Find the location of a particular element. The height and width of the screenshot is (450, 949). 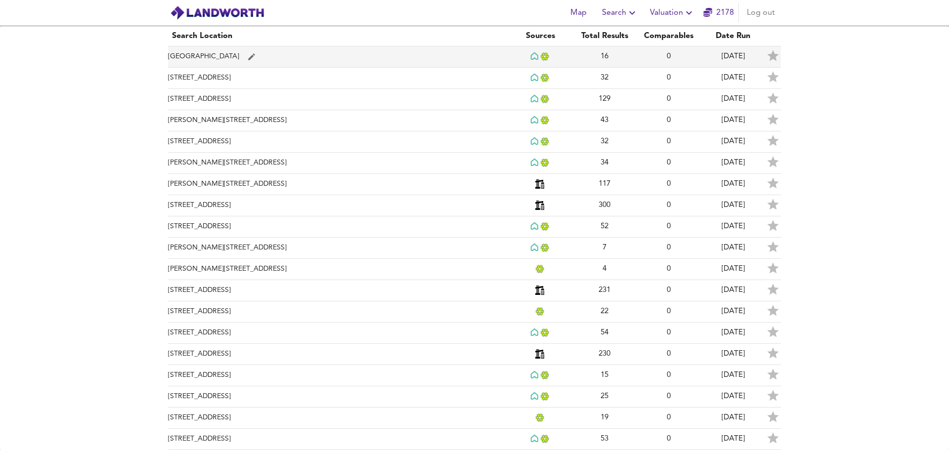

td: 231 is located at coordinates (604, 291).